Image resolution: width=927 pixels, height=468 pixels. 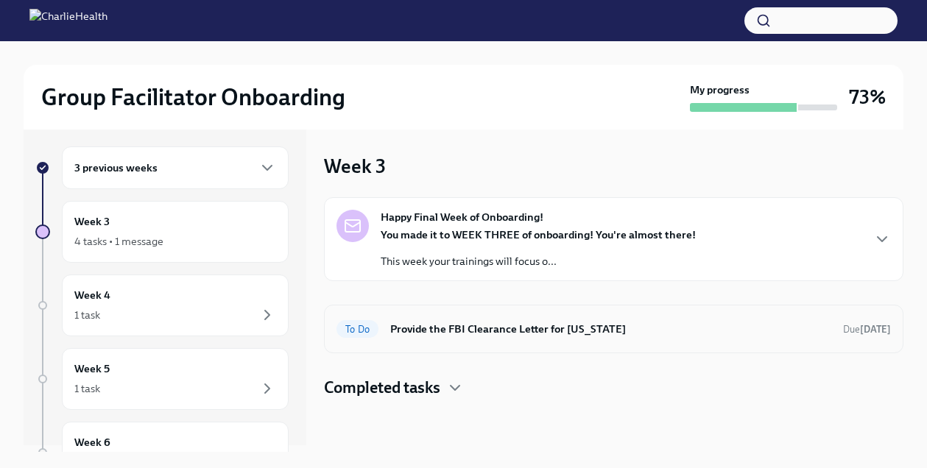 I want to click on h6: Week 6, so click(x=92, y=443).